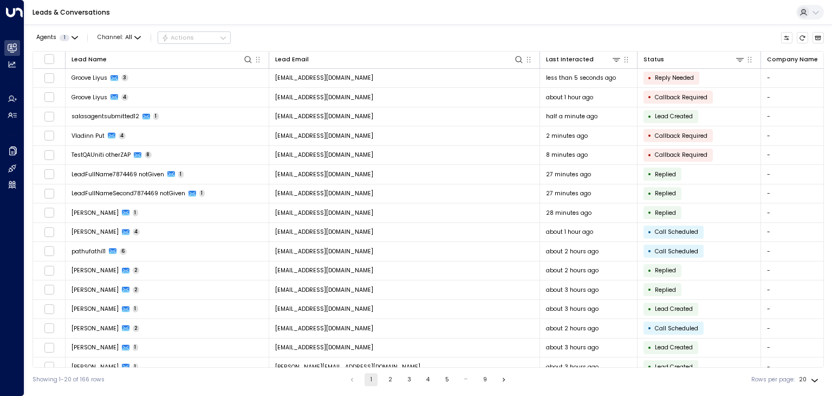 This screenshot has width=832, height=396. What do you see at coordinates (324, 212) in the screenshot?
I see `span: solid_shagohod@blondmail.com` at bounding box center [324, 212].